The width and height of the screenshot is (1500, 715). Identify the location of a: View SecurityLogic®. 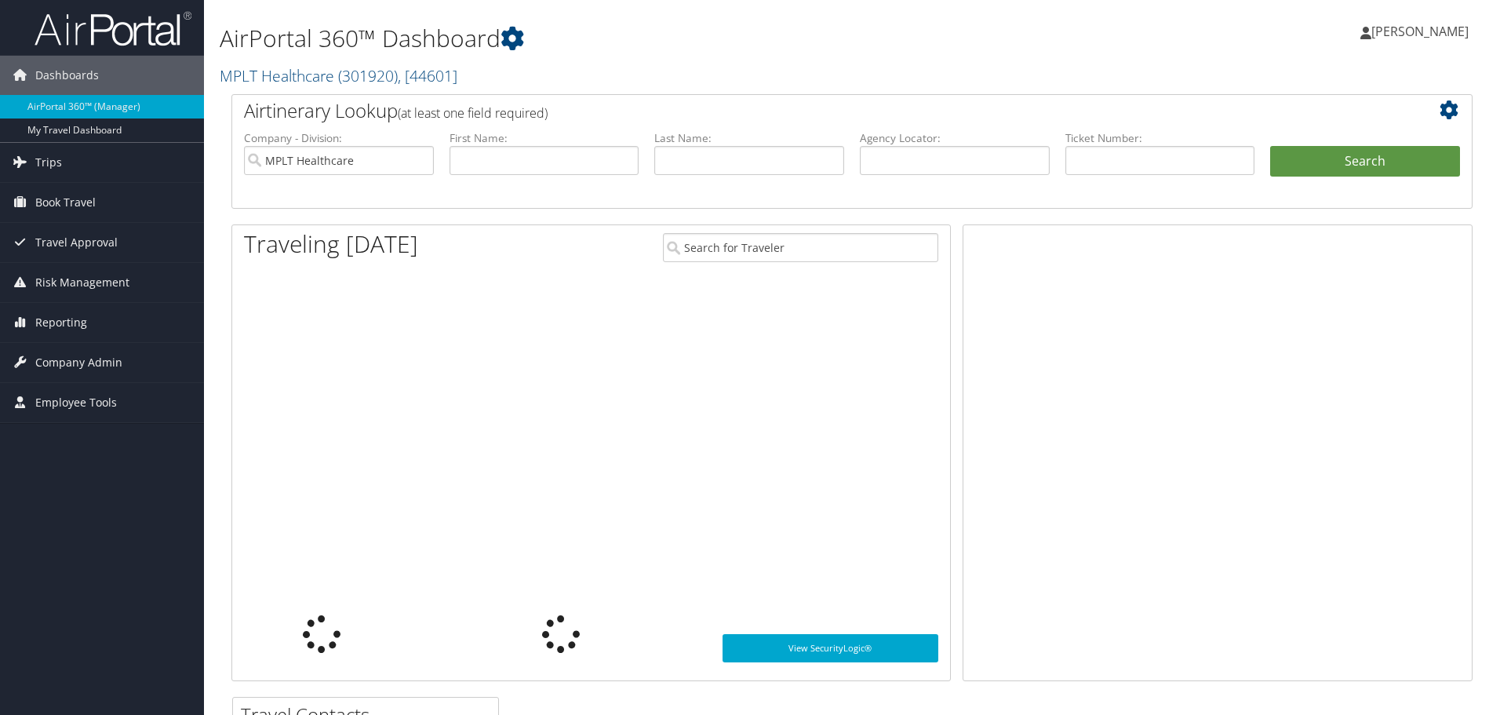
(830, 648).